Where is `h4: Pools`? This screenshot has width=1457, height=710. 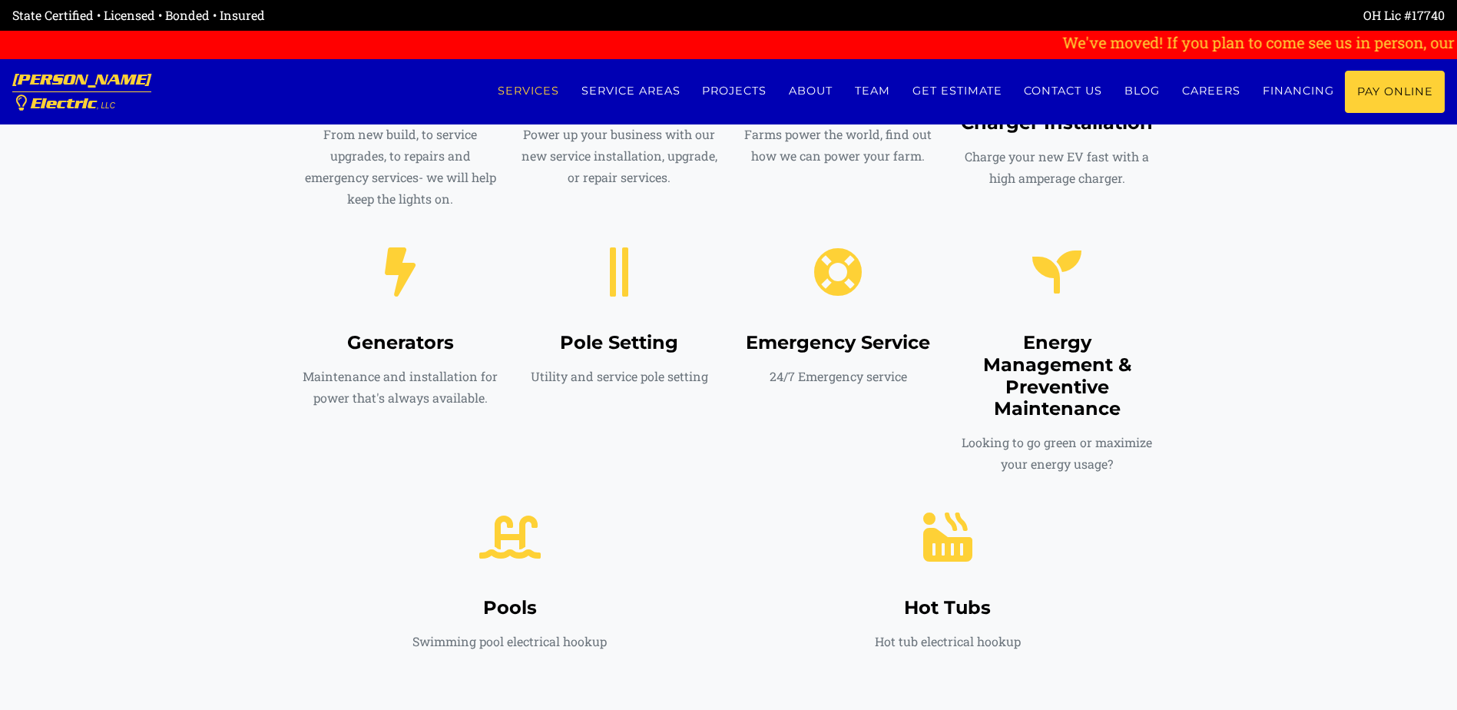
h4: Pools is located at coordinates (510, 607).